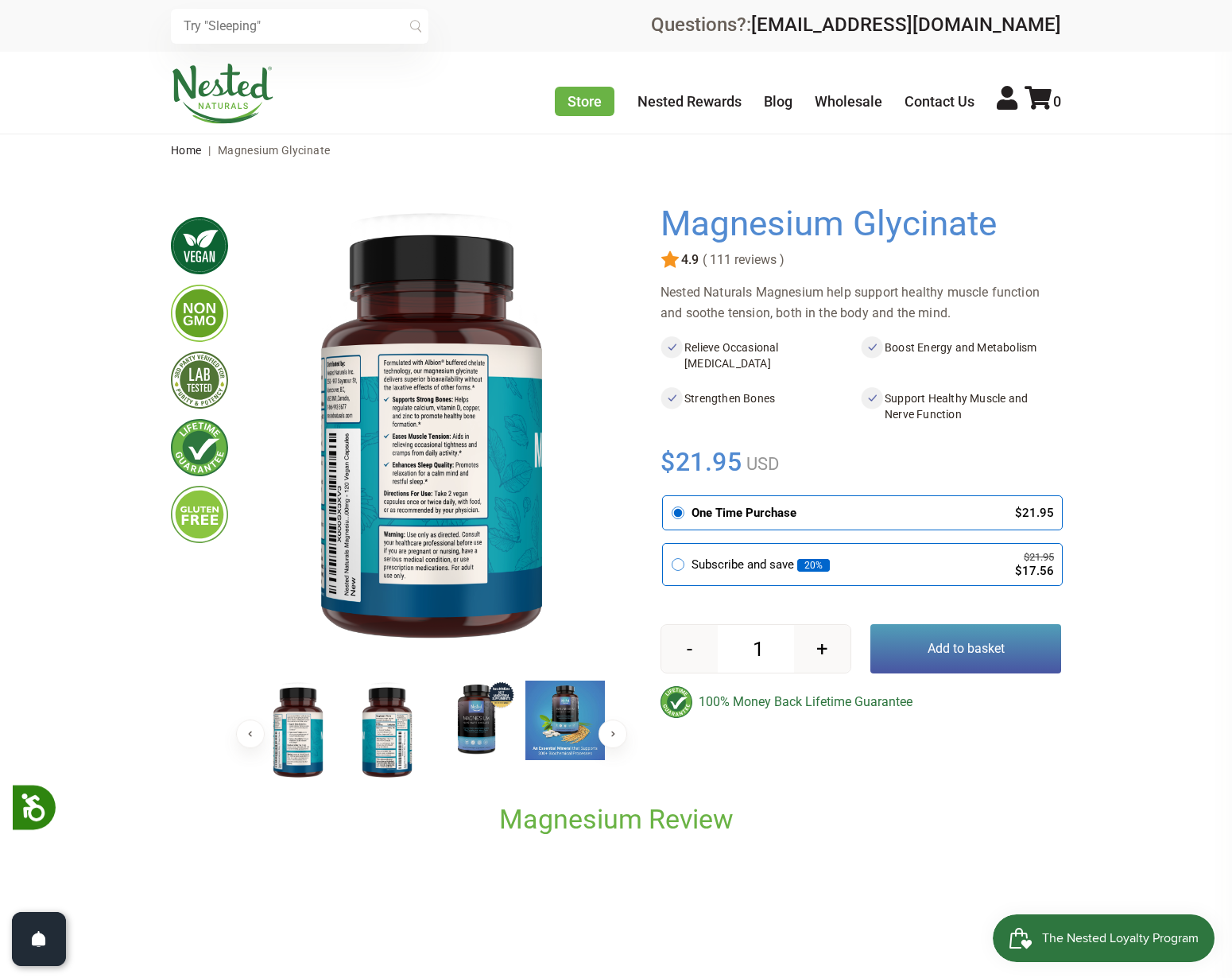 The width and height of the screenshot is (1232, 978). What do you see at coordinates (616, 819) in the screenshot?
I see `h2: Magnesium Review` at bounding box center [616, 819].